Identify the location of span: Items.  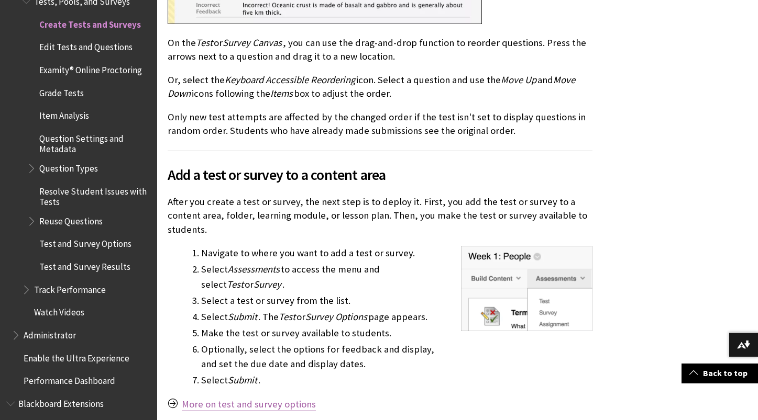
(281, 93).